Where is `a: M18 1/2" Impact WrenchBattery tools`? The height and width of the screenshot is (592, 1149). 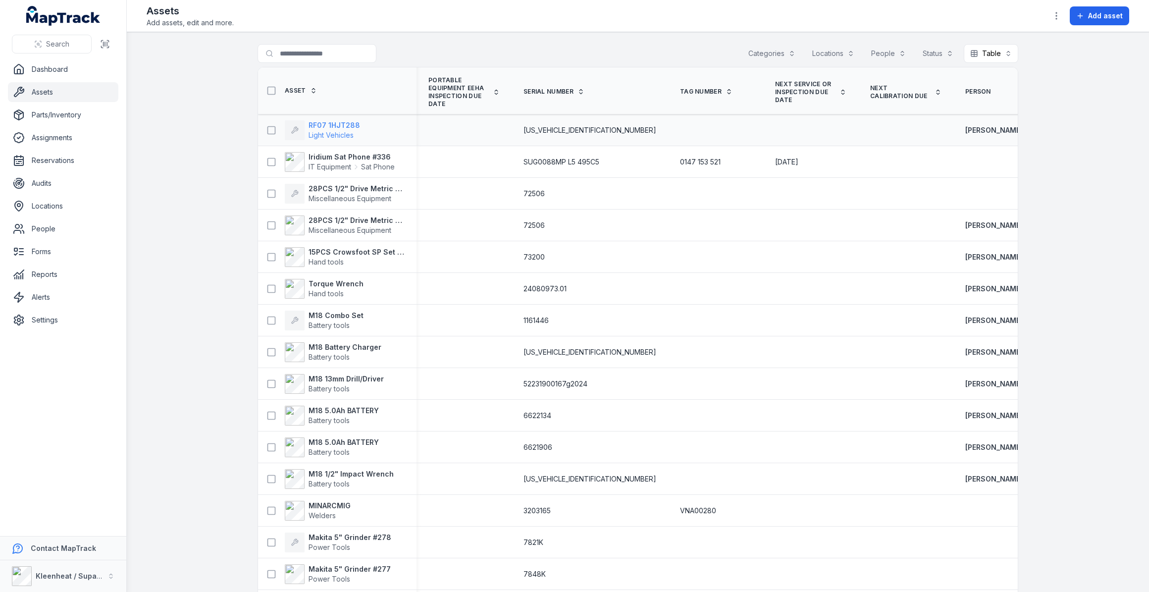 a: M18 1/2" Impact WrenchBattery tools is located at coordinates (339, 479).